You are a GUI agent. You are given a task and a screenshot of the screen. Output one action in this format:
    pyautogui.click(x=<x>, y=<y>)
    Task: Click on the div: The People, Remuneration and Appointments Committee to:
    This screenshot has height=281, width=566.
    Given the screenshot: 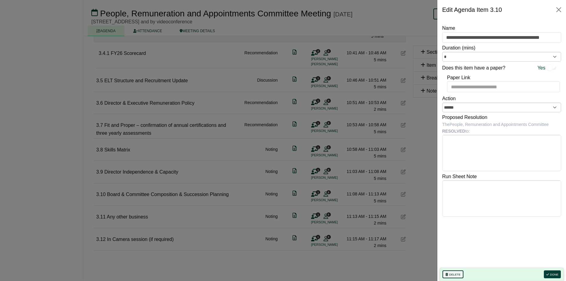 What is the action you would take?
    pyautogui.click(x=501, y=128)
    